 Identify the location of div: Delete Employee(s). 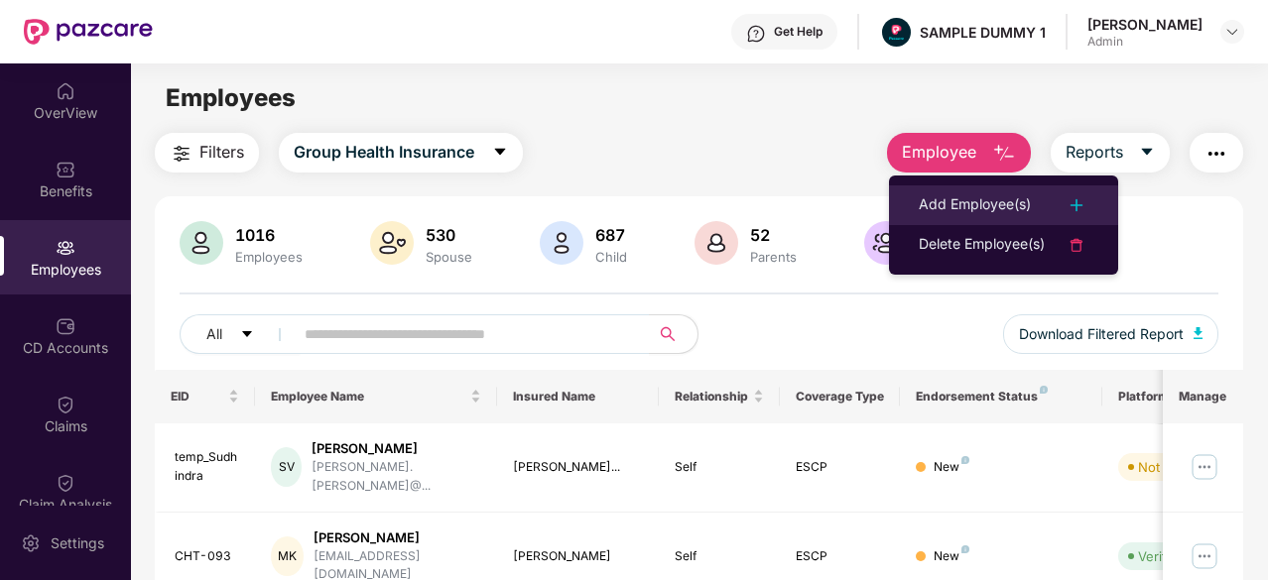
(981, 245).